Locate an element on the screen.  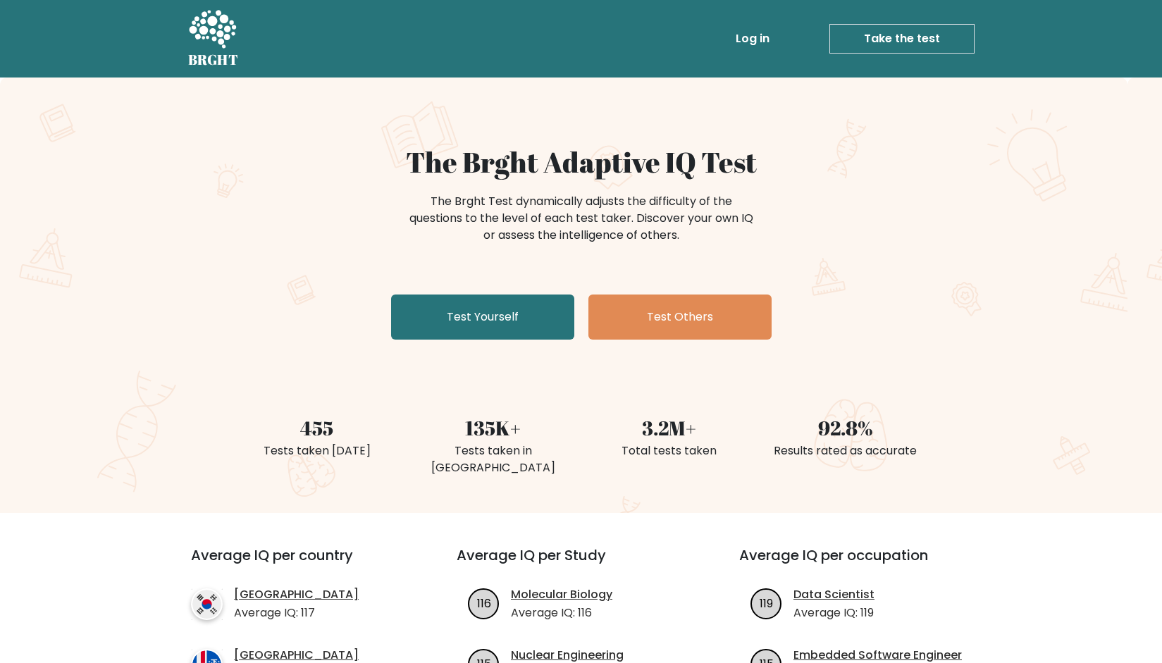
a: BRGHT is located at coordinates (213, 39).